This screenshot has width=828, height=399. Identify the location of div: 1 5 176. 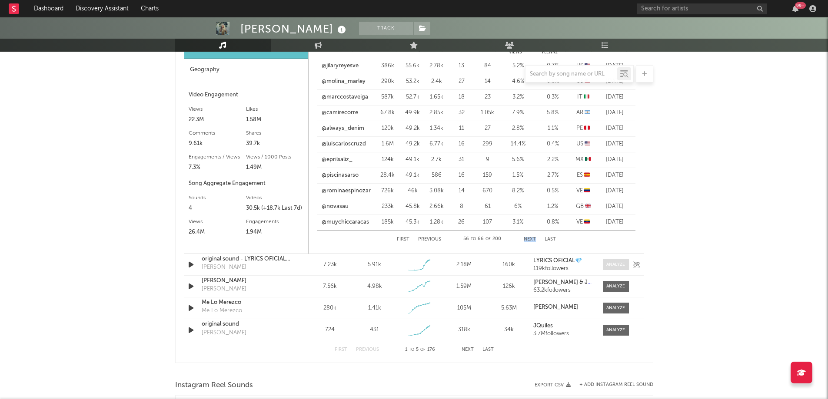
(420, 350).